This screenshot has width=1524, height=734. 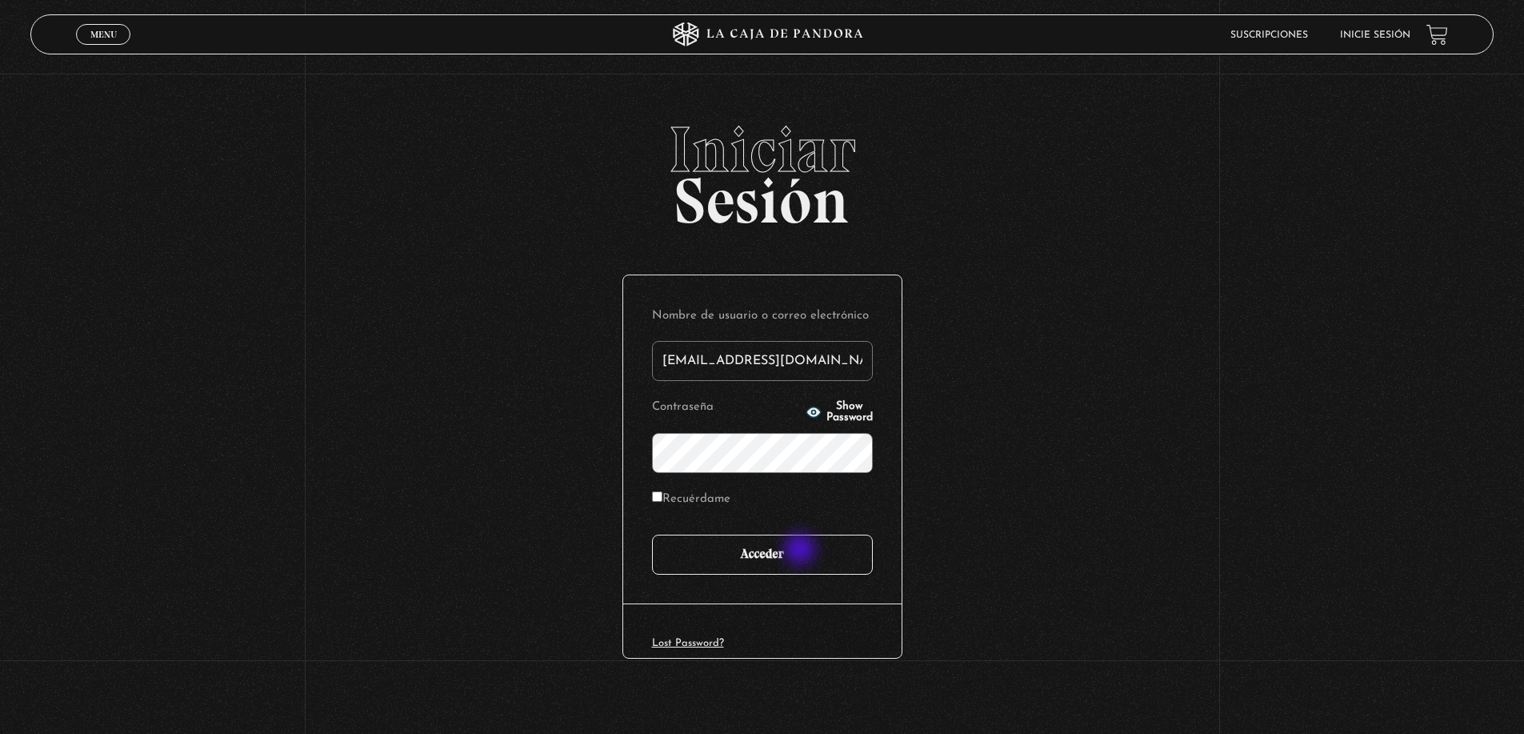 What do you see at coordinates (691, 499) in the screenshot?
I see `label: Recuérdame` at bounding box center [691, 499].